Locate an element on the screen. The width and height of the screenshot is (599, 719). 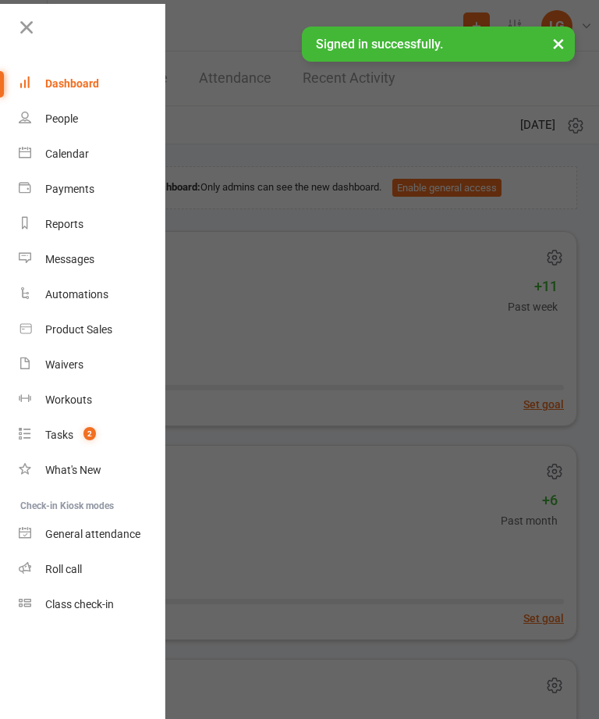
a: Reports is located at coordinates (92, 224).